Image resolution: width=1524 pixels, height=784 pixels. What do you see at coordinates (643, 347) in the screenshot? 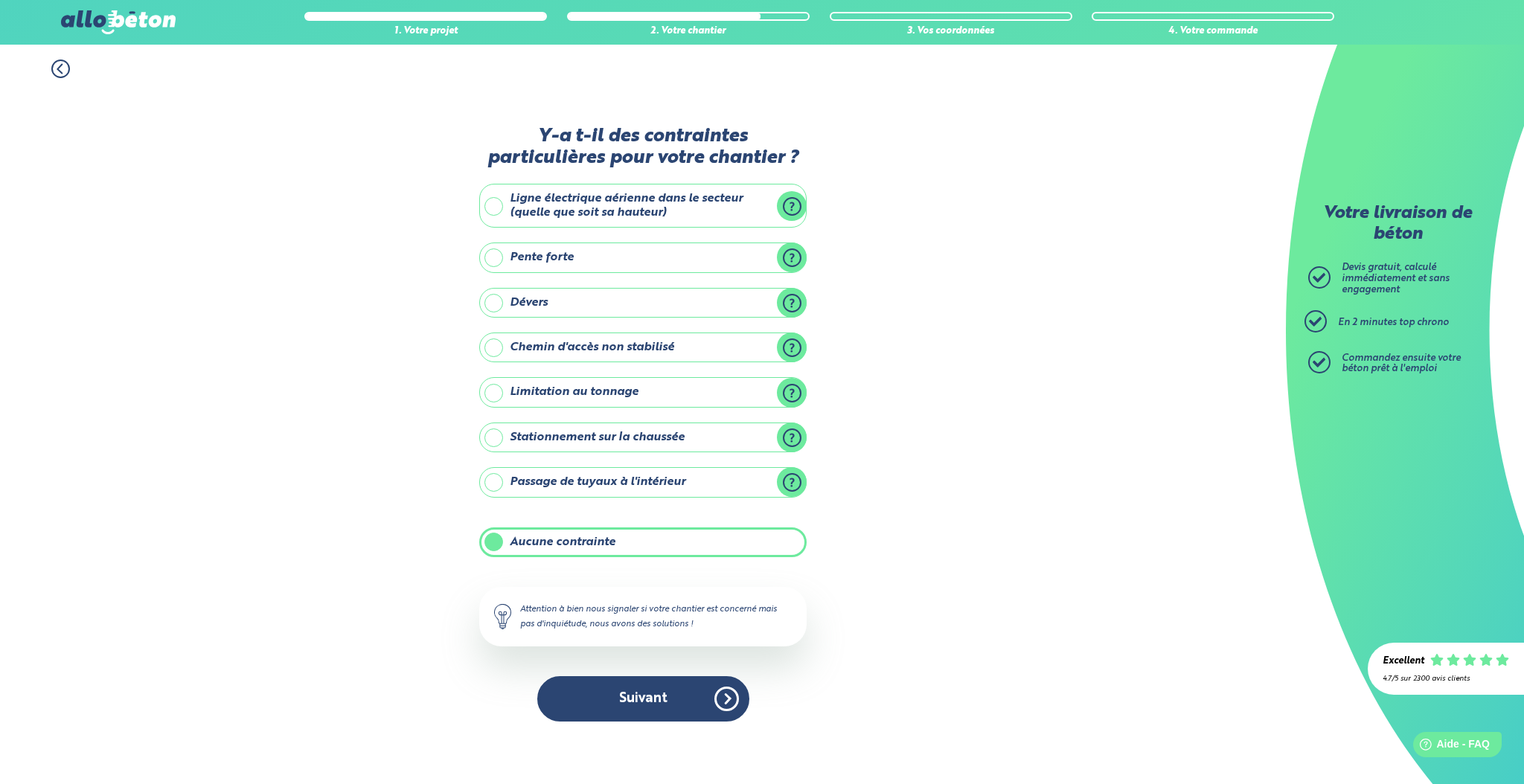
I see `label: Chemin d'accès non stabilisé` at bounding box center [643, 347].